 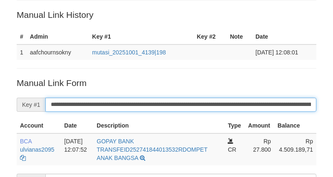 What do you see at coordinates (166, 15) in the screenshot?
I see `p: Manual Link History` at bounding box center [166, 15].